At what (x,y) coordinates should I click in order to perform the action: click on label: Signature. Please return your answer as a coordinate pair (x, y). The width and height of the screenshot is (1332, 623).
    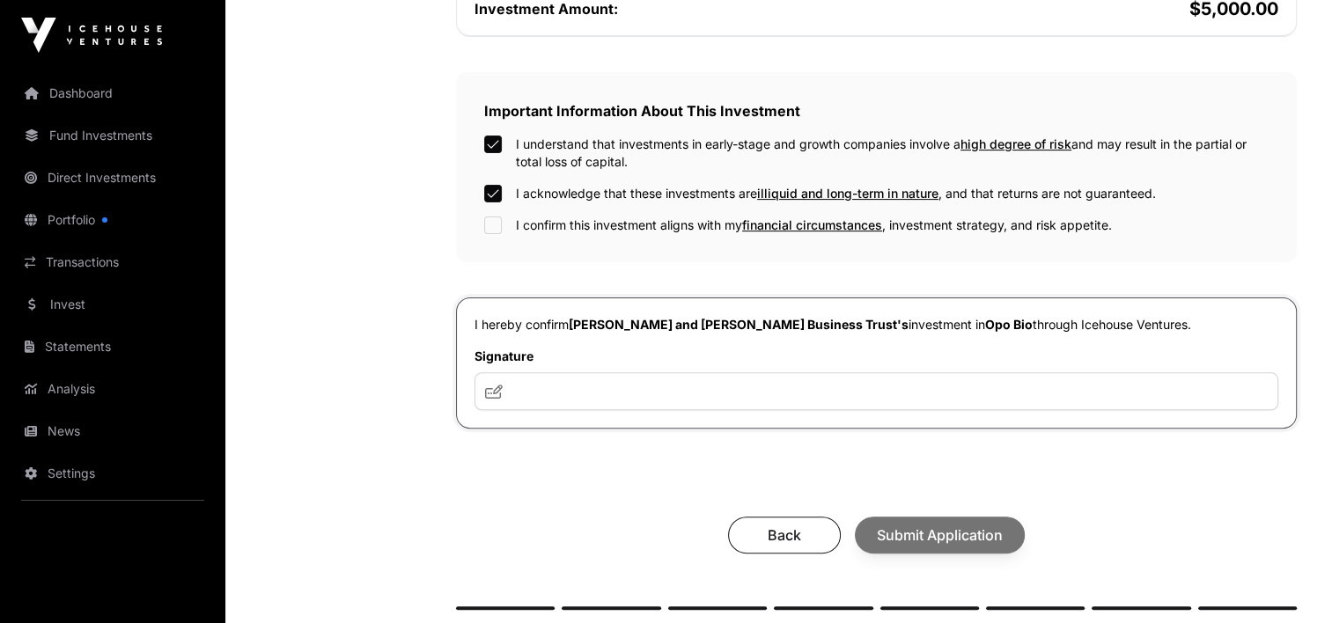
    Looking at the image, I should click on (876, 357).